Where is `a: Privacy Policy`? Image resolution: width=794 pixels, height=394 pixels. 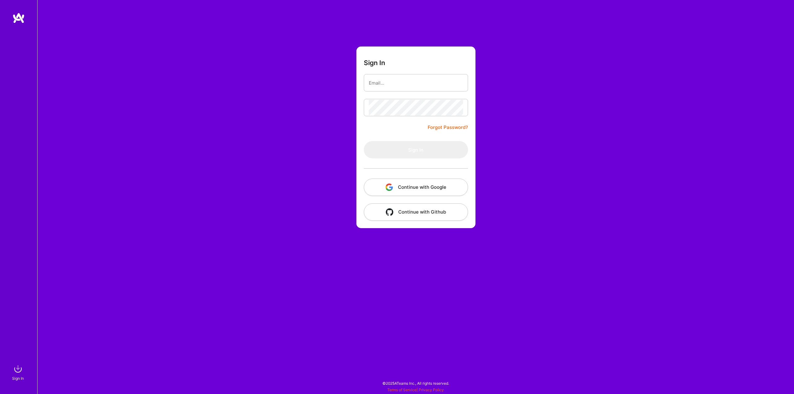
a: Privacy Policy is located at coordinates (431, 390).